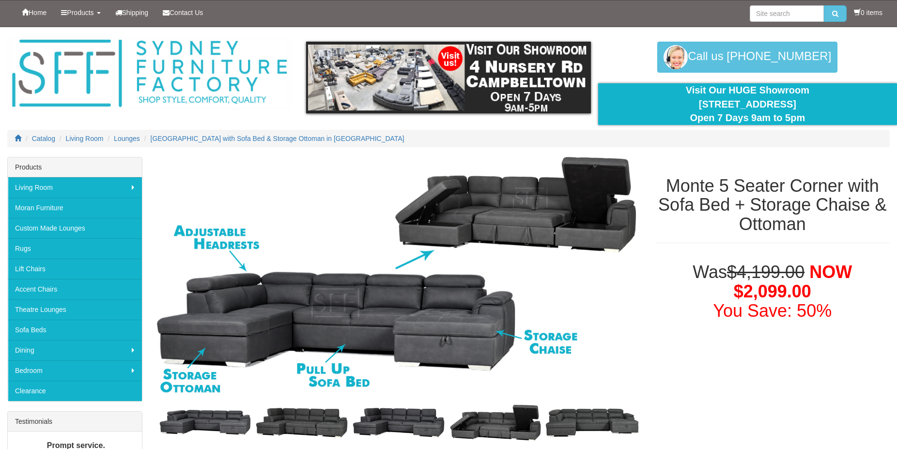 This screenshot has width=897, height=449. What do you see at coordinates (75, 248) in the screenshot?
I see `a: Rugs` at bounding box center [75, 248].